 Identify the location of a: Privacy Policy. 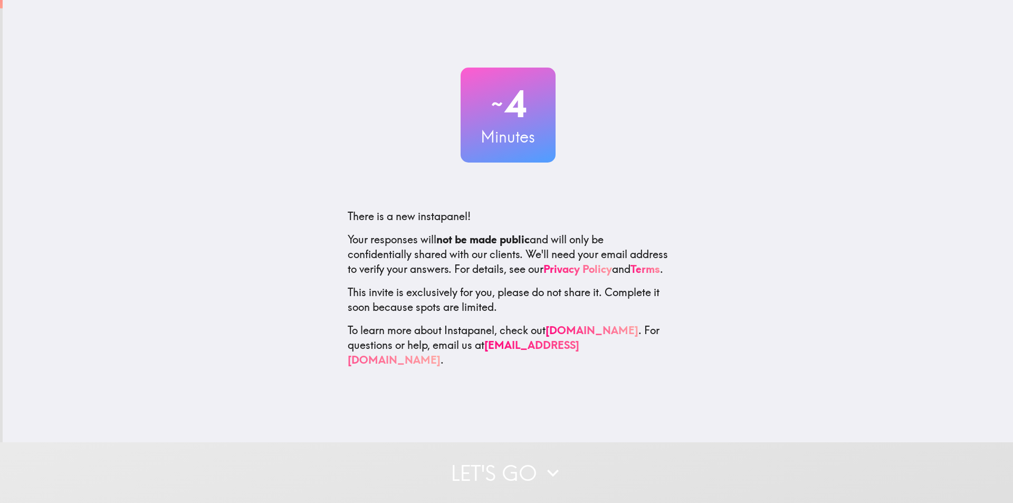
(578, 269).